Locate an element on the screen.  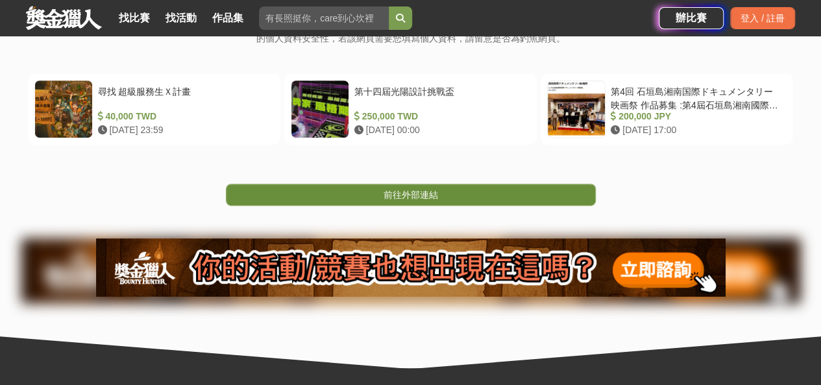
div: 尋找 超級服務生Ｘ計畫 is located at coordinates (183, 97).